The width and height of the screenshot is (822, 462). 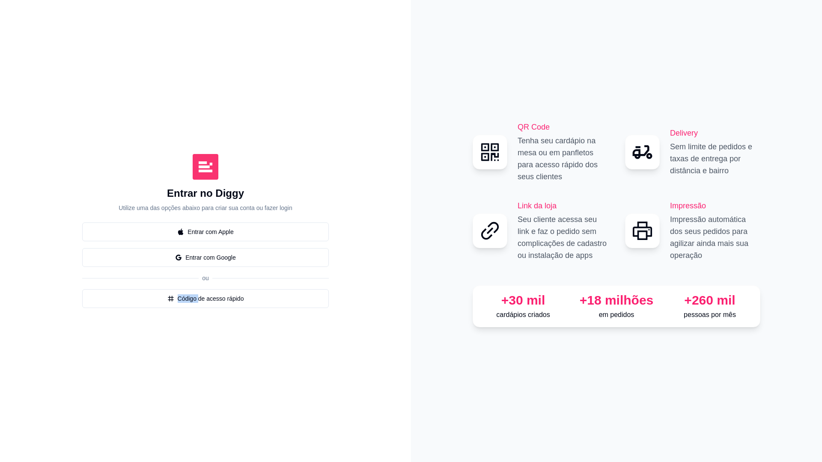 I want to click on button: appleEntrar com Apple, so click(x=206, y=232).